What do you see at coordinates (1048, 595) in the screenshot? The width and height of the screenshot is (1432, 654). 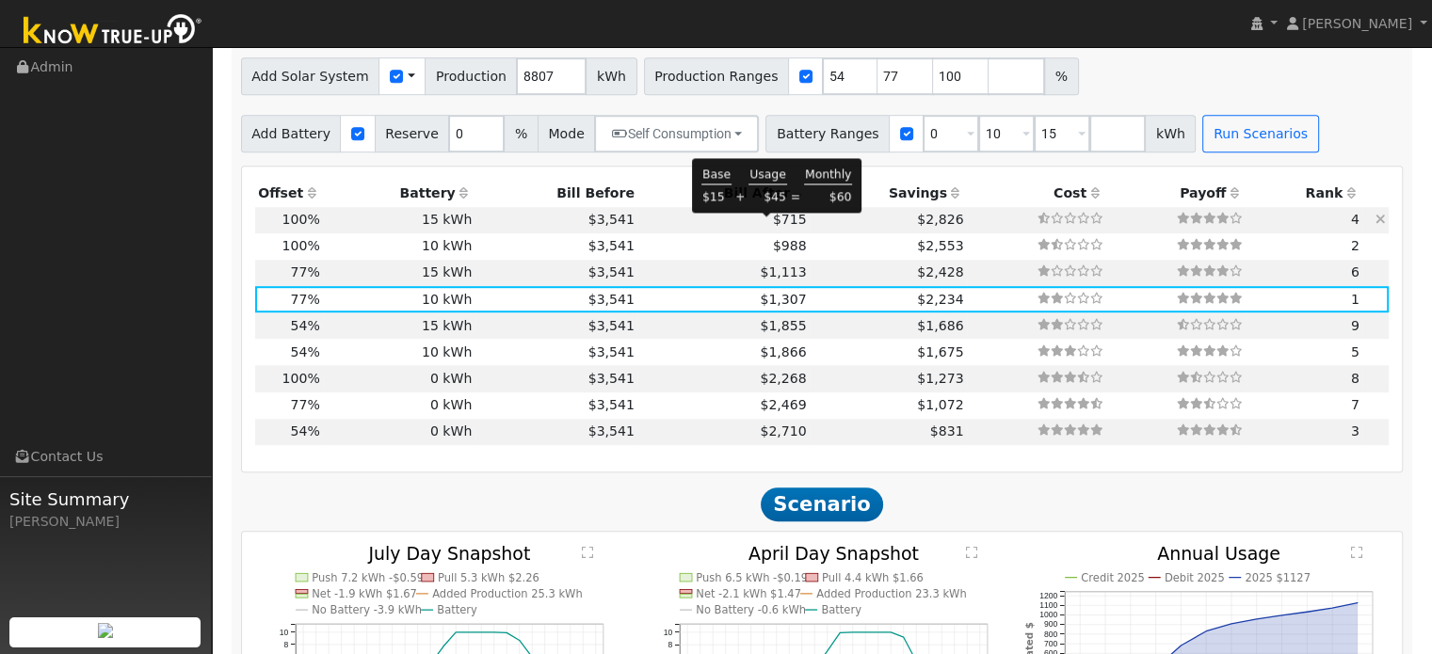 I see `text: 1200` at bounding box center [1048, 595].